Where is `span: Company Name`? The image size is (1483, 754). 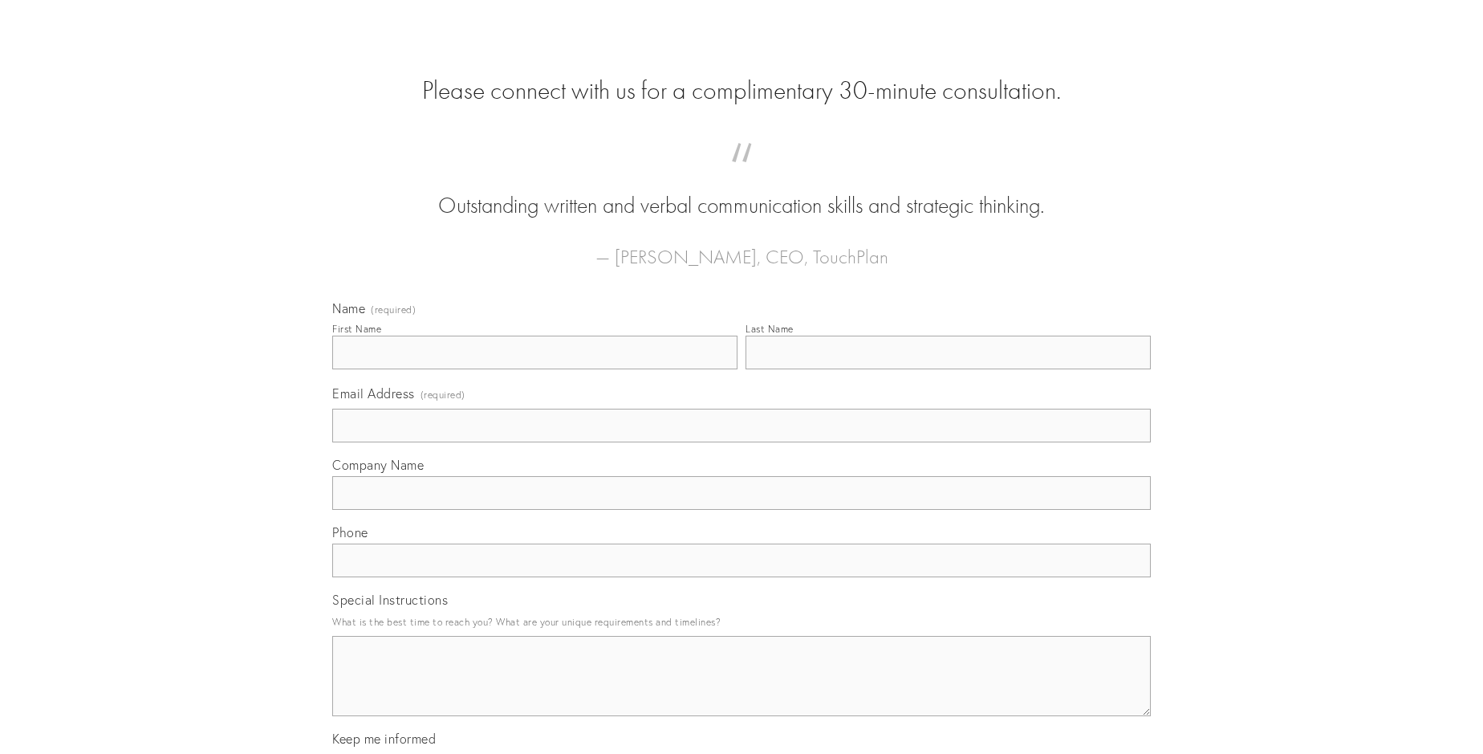
span: Company Name is located at coordinates (378, 465).